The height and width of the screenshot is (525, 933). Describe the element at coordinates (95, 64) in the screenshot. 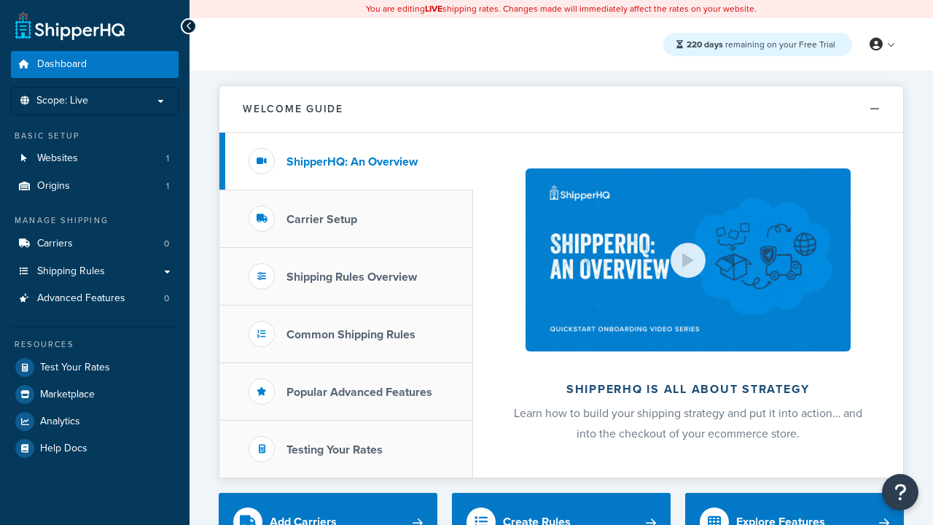

I see `a: Dashboard` at that location.